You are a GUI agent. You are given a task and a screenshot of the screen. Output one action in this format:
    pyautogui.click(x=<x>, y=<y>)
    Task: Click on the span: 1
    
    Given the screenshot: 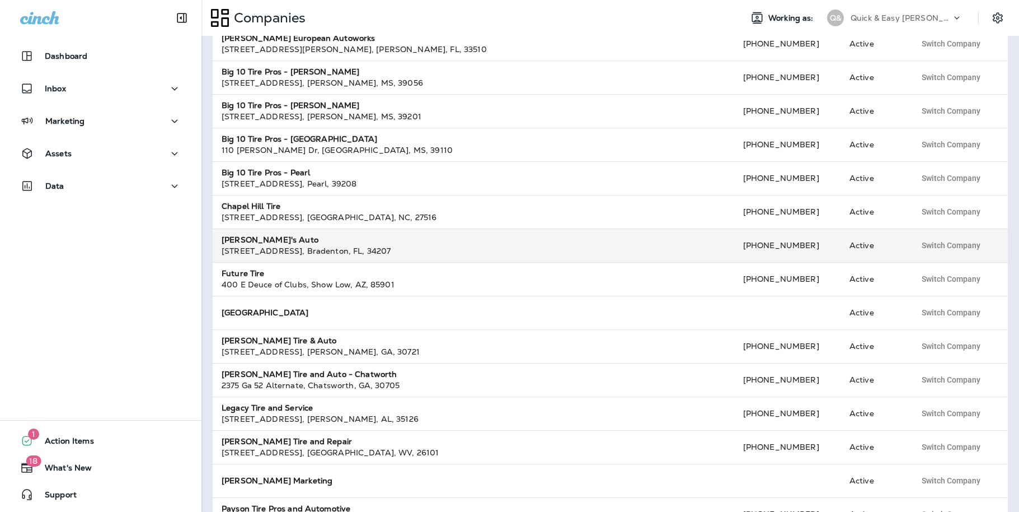 What is the action you would take?
    pyautogui.click(x=34, y=434)
    